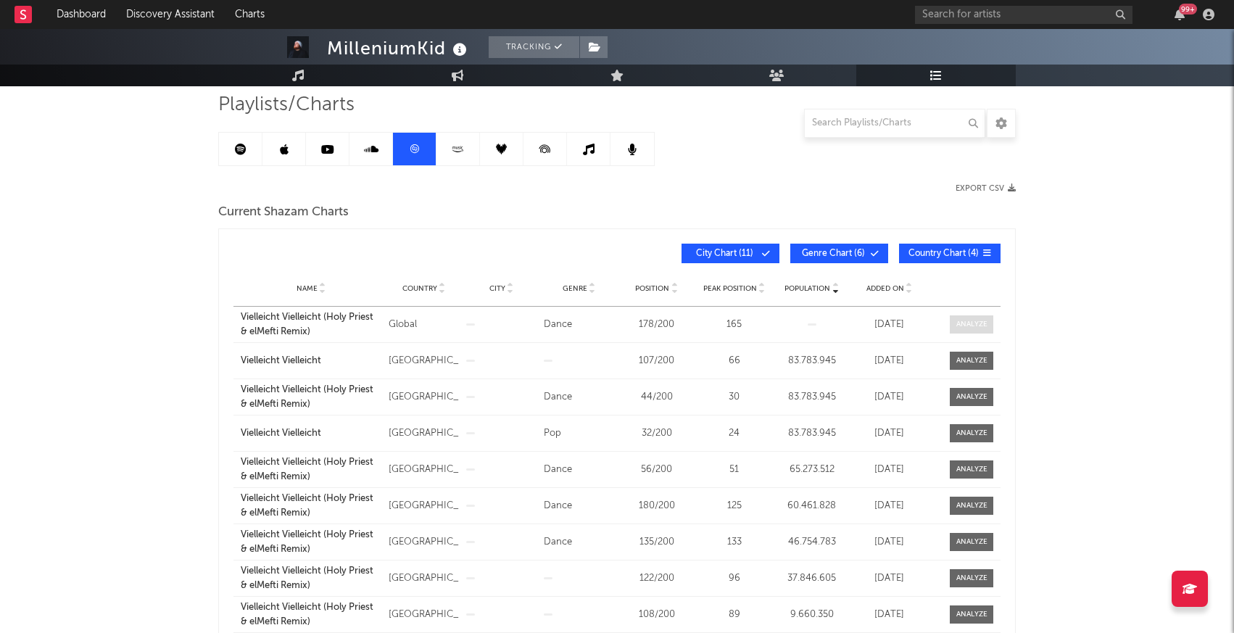 This screenshot has height=633, width=1234. I want to click on div: 96, so click(734, 579).